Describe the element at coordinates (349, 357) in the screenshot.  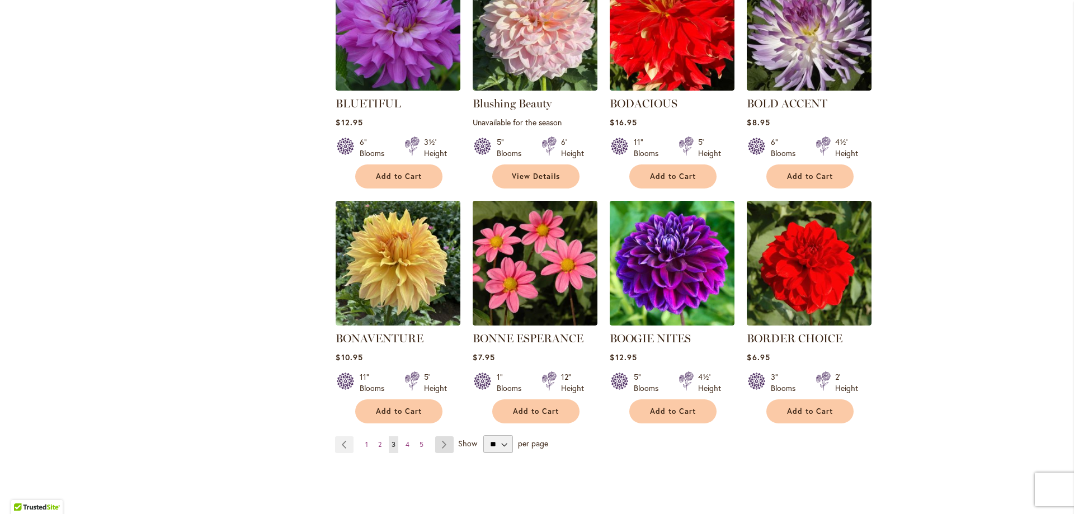
I see `span: $10.95` at that location.